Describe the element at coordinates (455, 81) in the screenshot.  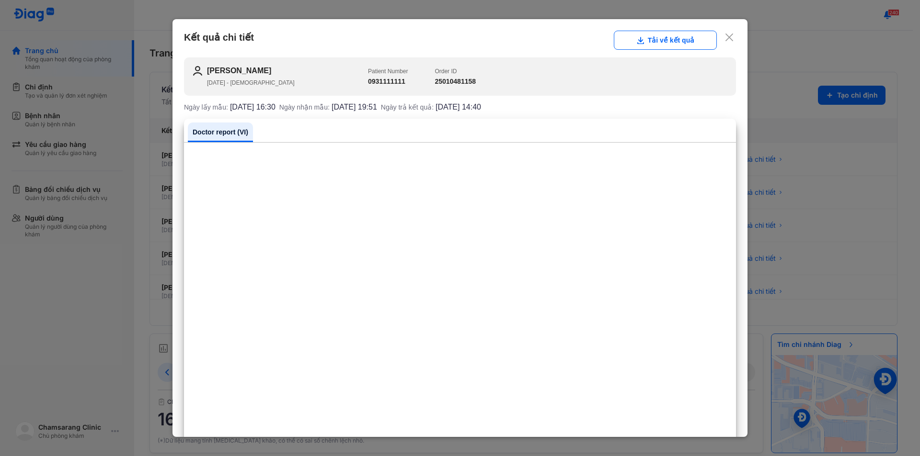
I see `h3: 25010481158` at that location.